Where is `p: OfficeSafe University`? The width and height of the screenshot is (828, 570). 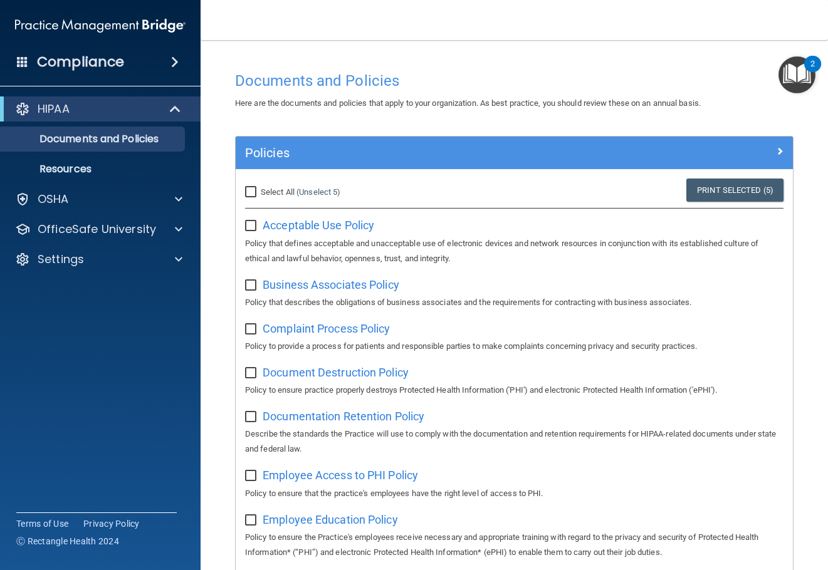
p: OfficeSafe University is located at coordinates (96, 229).